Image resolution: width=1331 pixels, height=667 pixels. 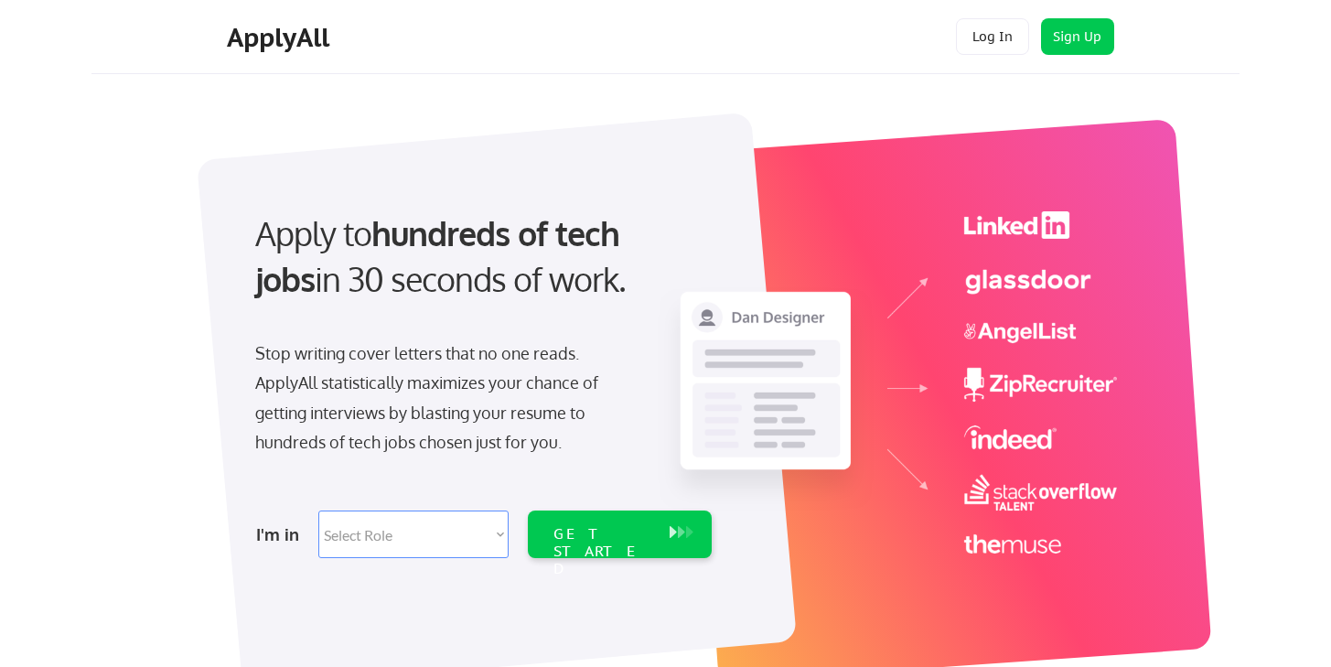 I want to click on div: GET STARTED, so click(x=602, y=552).